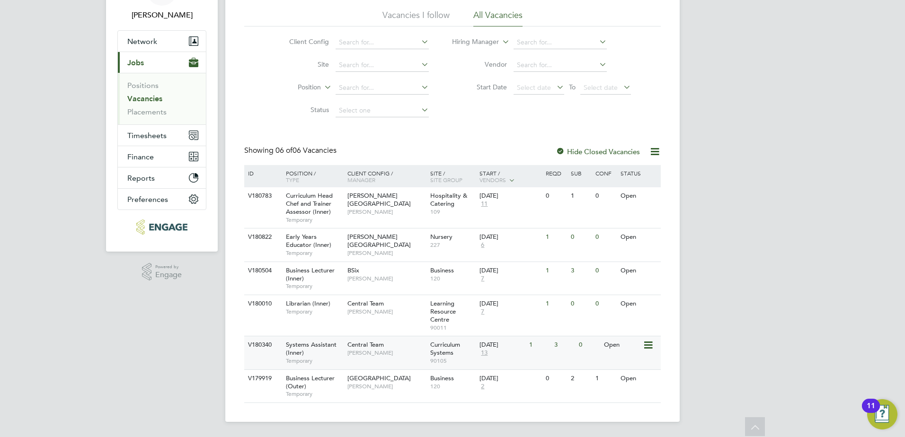 This screenshot has width=905, height=437. I want to click on span: 11, so click(484, 204).